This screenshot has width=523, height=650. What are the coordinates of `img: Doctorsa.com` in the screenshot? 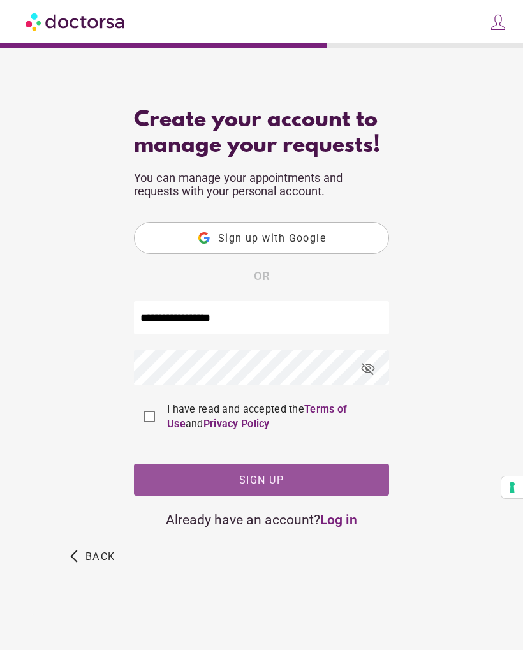 It's located at (76, 21).